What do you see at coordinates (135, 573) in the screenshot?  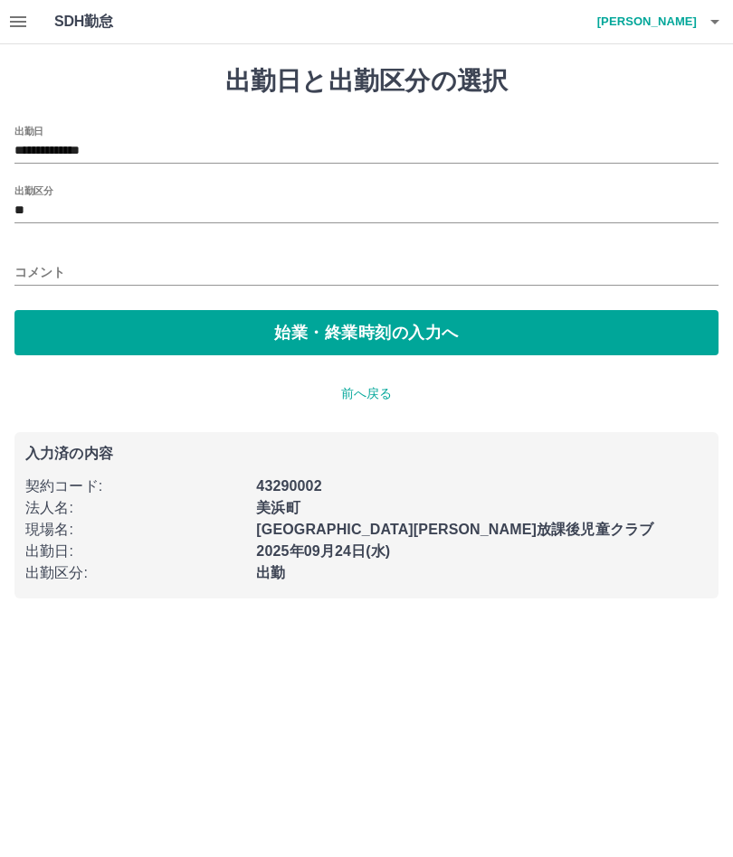 I see `p: 出勤区分 :` at bounding box center [135, 573].